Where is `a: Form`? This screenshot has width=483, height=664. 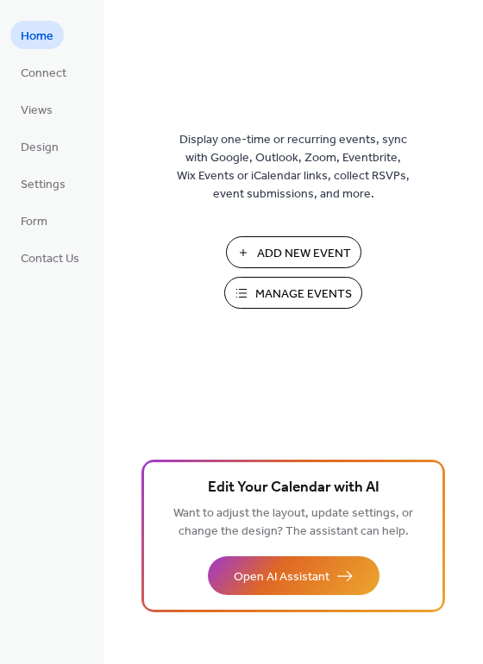 a: Form is located at coordinates (34, 220).